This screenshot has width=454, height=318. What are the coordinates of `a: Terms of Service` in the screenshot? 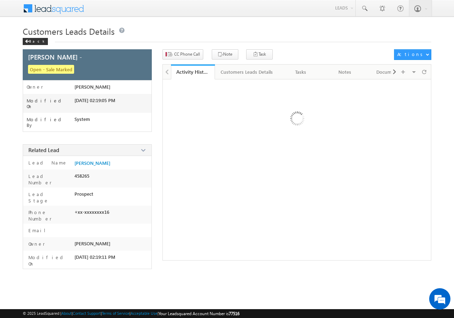 It's located at (116, 313).